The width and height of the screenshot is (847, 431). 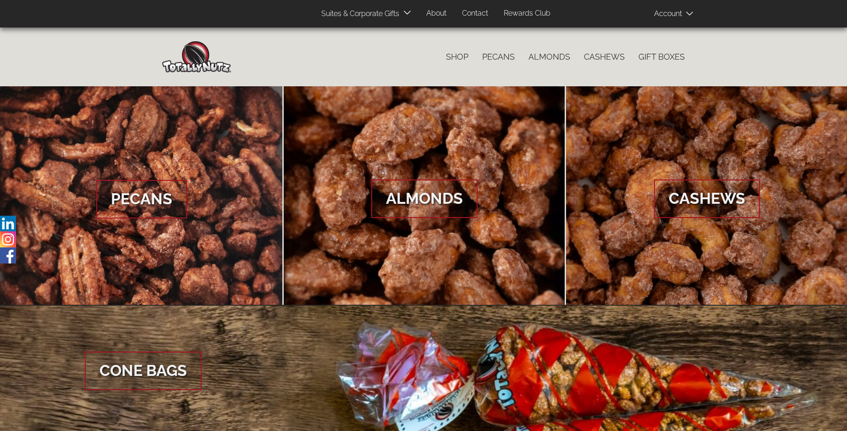 I want to click on a: Shop, so click(x=457, y=57).